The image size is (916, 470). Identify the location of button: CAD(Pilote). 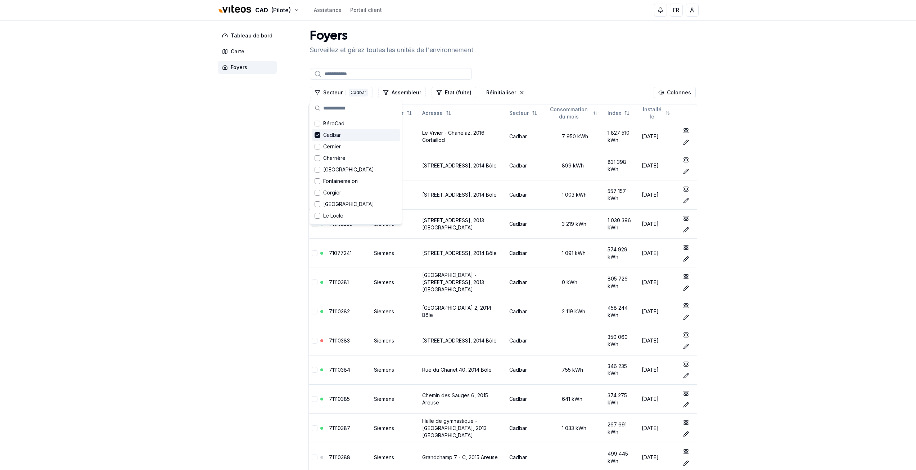
(259, 10).